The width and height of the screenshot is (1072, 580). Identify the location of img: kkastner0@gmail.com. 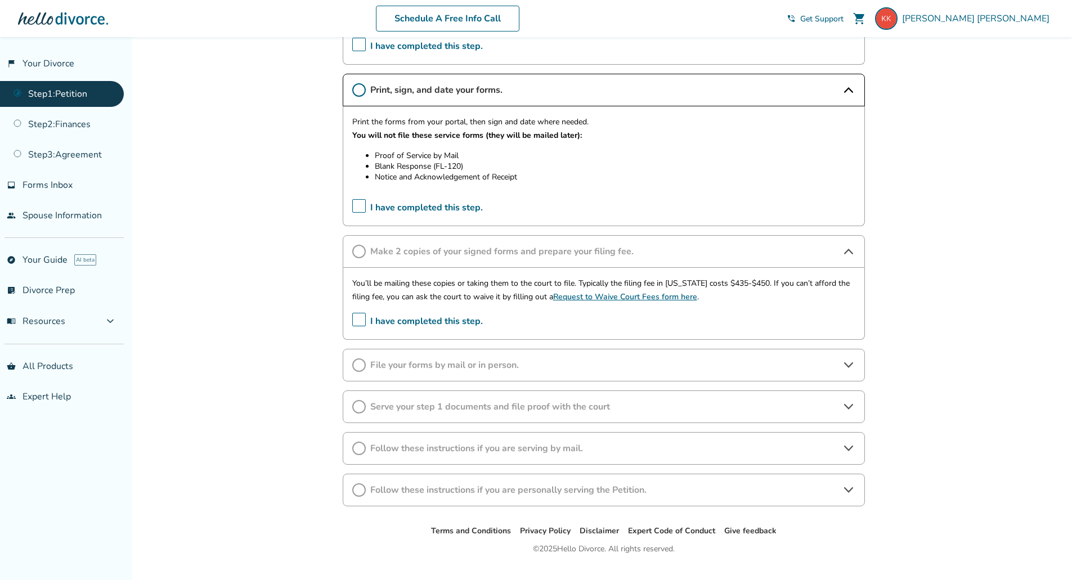
(886, 19).